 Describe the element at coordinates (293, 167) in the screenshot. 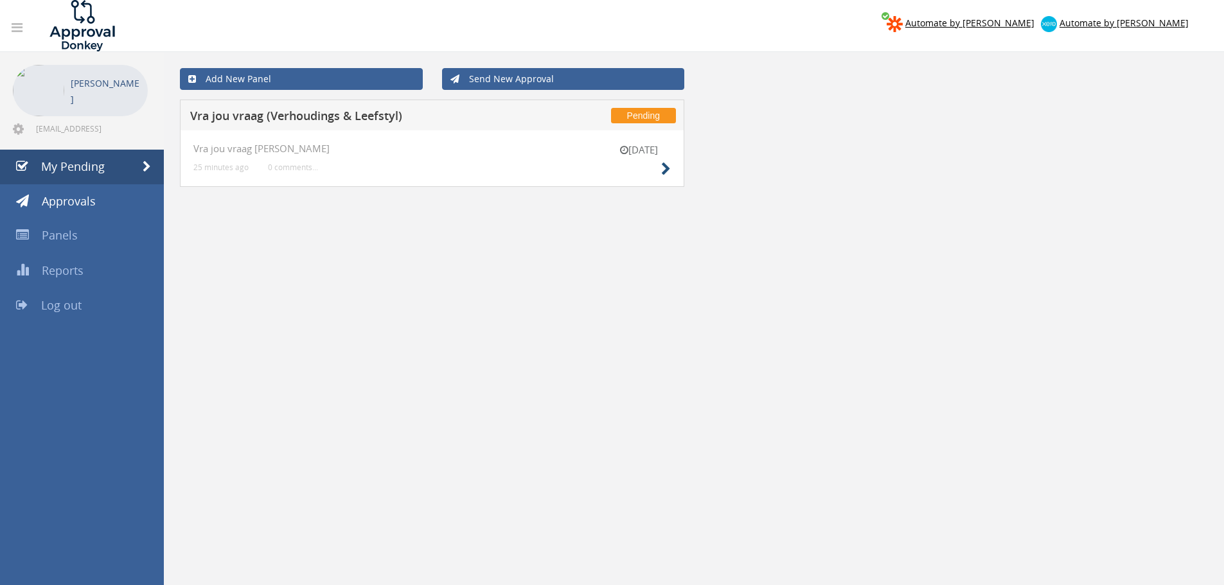

I see `small: 0 comments...` at that location.